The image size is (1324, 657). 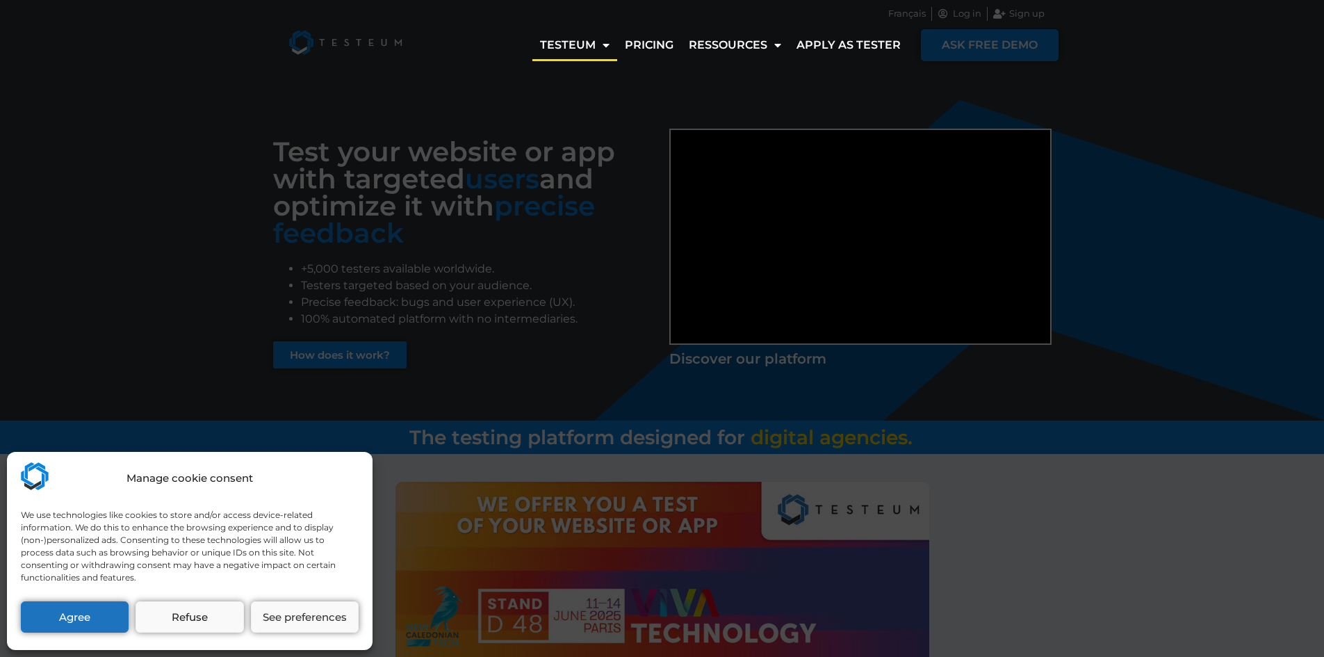 I want to click on nav: Menu, so click(x=720, y=45).